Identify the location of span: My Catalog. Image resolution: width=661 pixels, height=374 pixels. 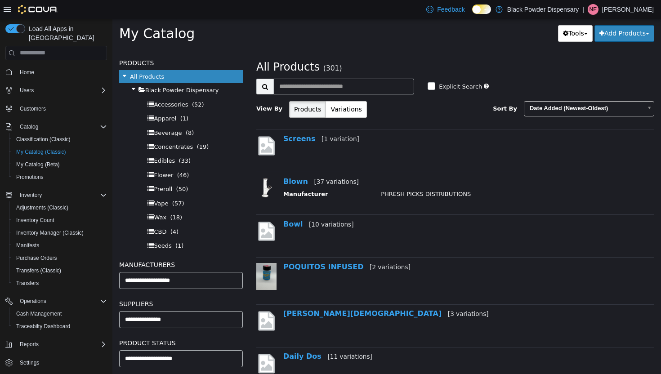
(45, 14).